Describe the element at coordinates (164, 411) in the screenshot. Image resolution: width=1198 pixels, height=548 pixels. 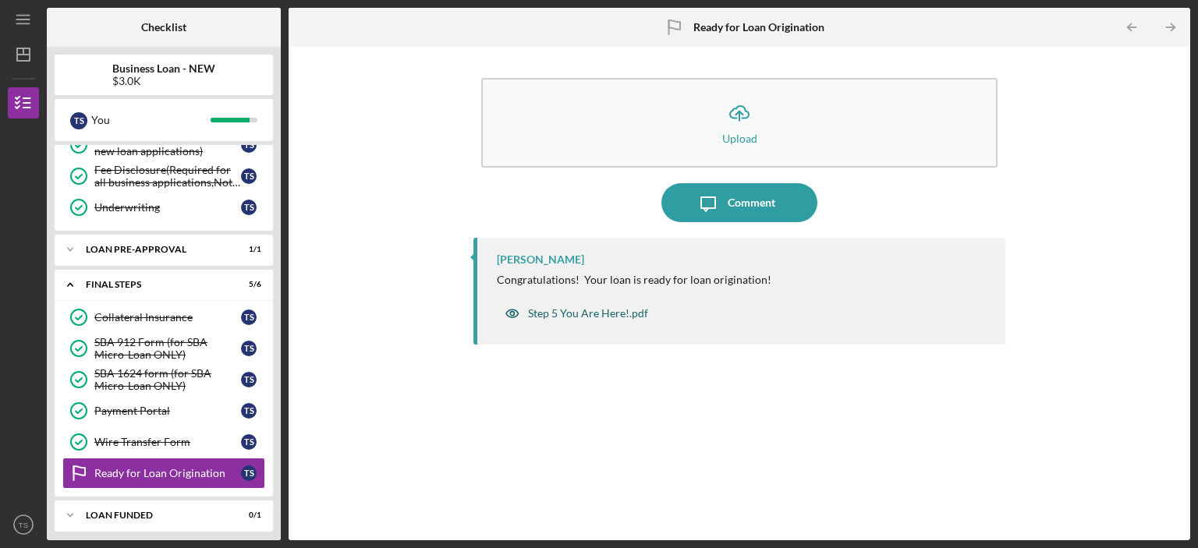
I see `a: Payment PortalTS` at that location.